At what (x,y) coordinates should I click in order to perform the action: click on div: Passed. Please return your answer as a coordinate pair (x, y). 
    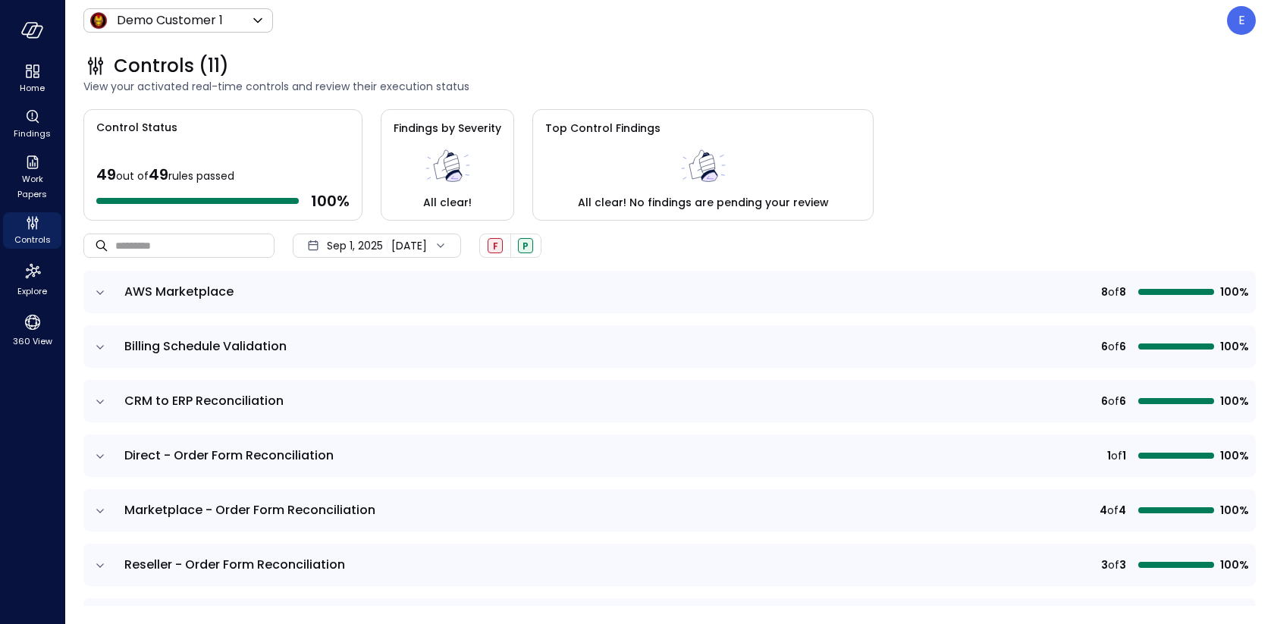
    Looking at the image, I should click on (525, 246).